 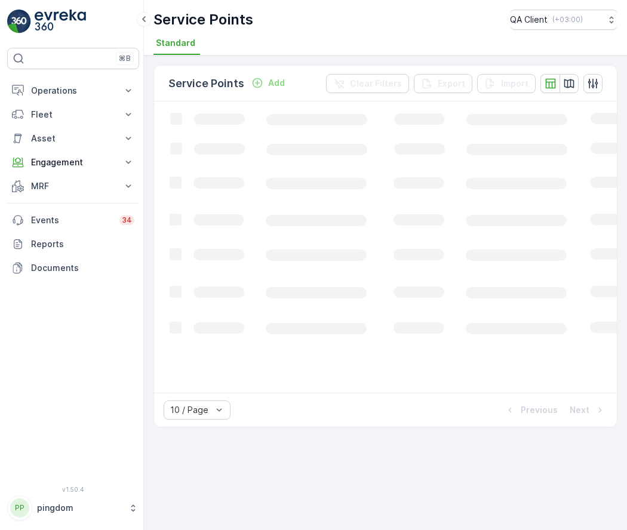 What do you see at coordinates (443, 84) in the screenshot?
I see `button: Export` at bounding box center [443, 84].